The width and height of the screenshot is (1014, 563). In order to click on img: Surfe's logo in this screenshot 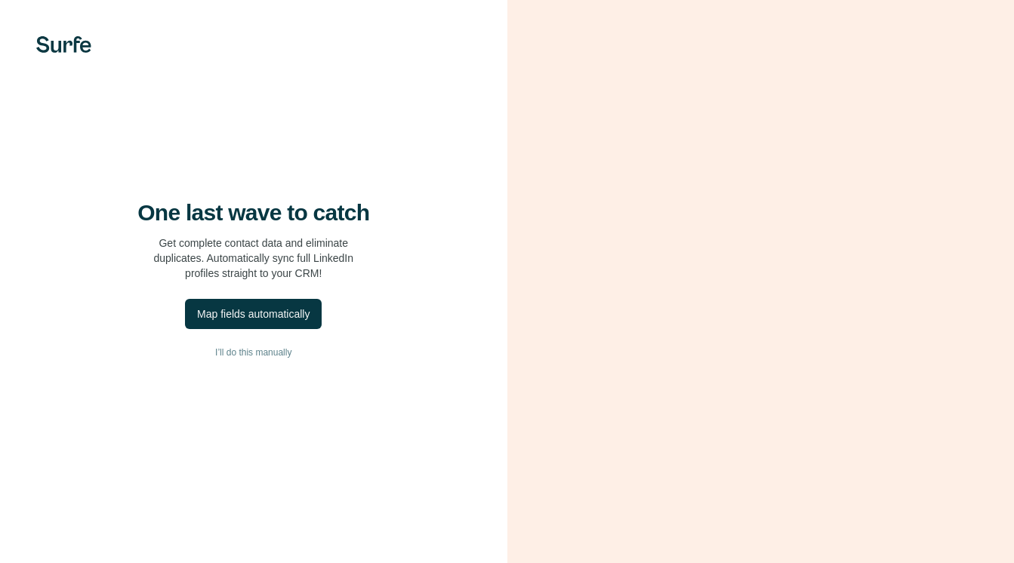, I will do `click(63, 45)`.